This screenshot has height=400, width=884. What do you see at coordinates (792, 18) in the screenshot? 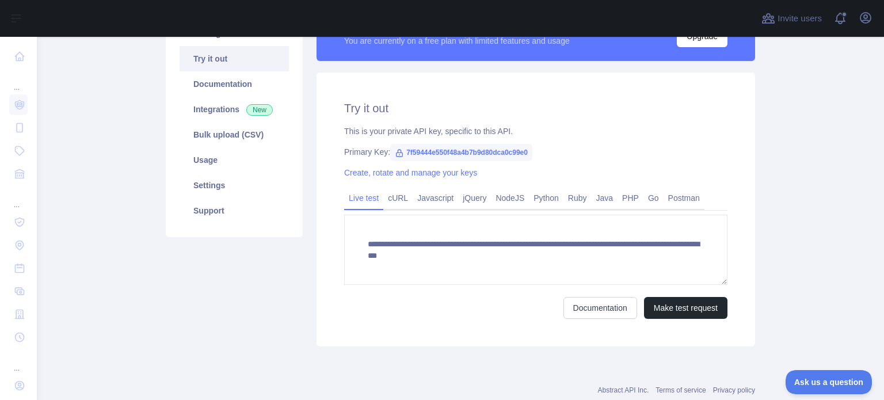
I see `button: Invite users` at bounding box center [792, 18].